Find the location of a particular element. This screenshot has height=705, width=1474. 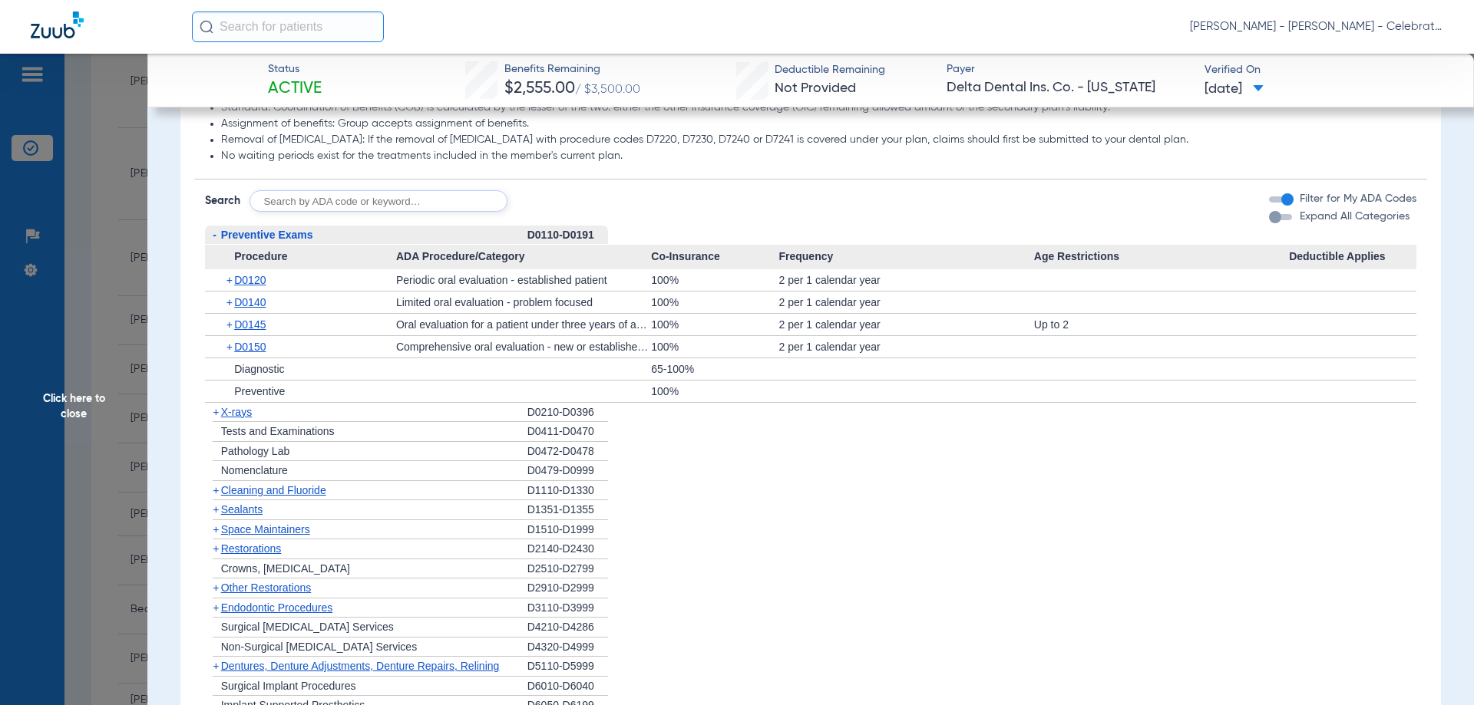

div: D4210-D4286 is located at coordinates (567, 628).